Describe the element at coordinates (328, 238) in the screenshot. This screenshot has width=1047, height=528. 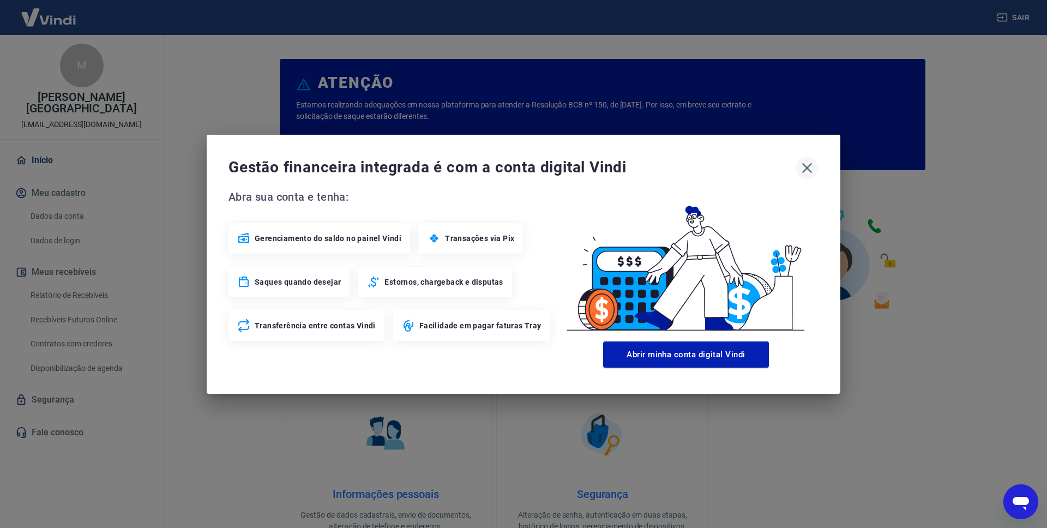
I see `span: Gerenciamento do saldo no painel Vindi` at that location.